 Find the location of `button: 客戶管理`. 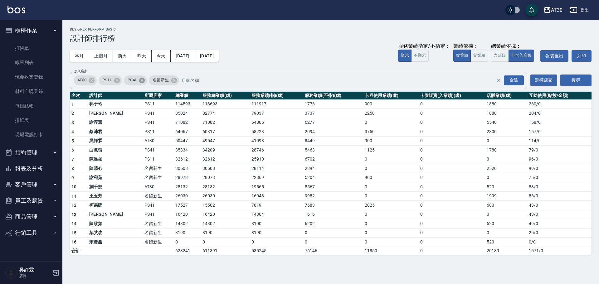

button: 客戶管理 is located at coordinates (31, 185).